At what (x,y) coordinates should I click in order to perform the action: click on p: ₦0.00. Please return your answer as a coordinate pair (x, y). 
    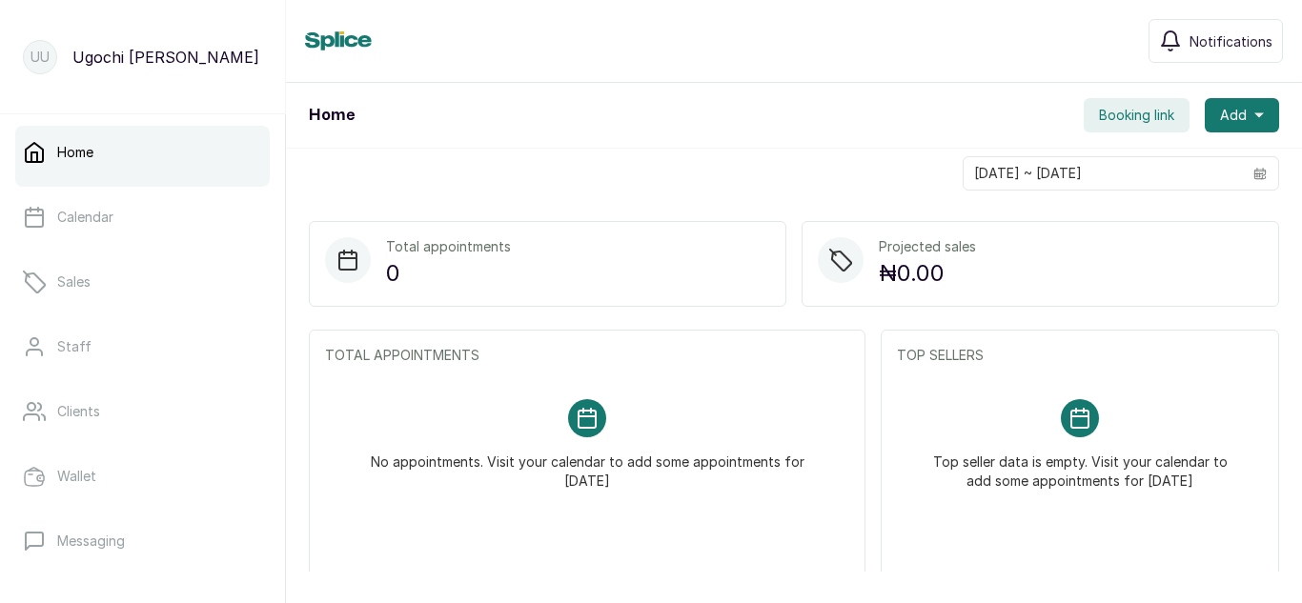
    Looking at the image, I should click on (927, 273).